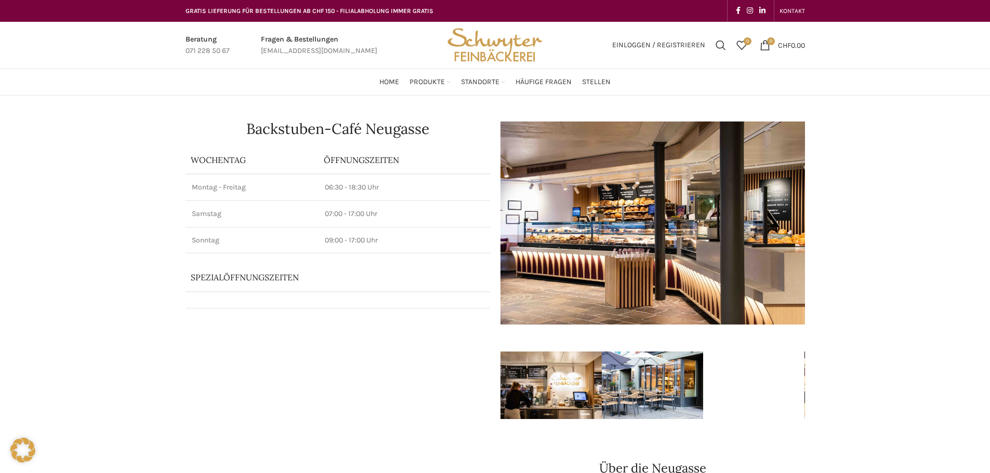  Describe the element at coordinates (404, 160) in the screenshot. I see `p: ÖFFNUNGSZEITEN` at that location.